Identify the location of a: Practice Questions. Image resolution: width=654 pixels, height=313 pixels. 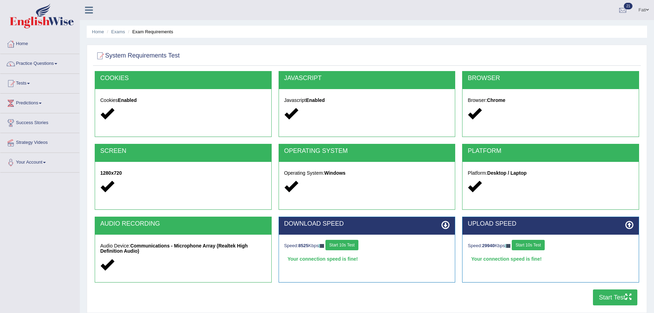
(40, 63).